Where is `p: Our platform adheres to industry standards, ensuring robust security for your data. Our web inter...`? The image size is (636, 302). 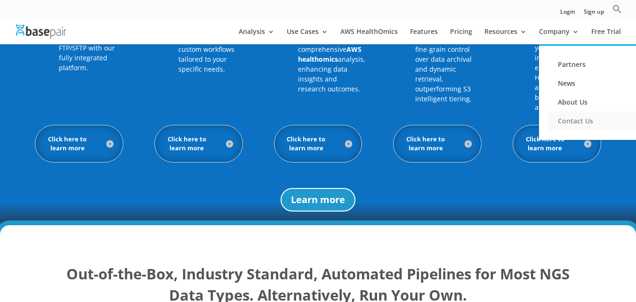
p: Our platform adheres to industry standards, ensuring robust security for your data. Our web inter... is located at coordinates (568, 57).